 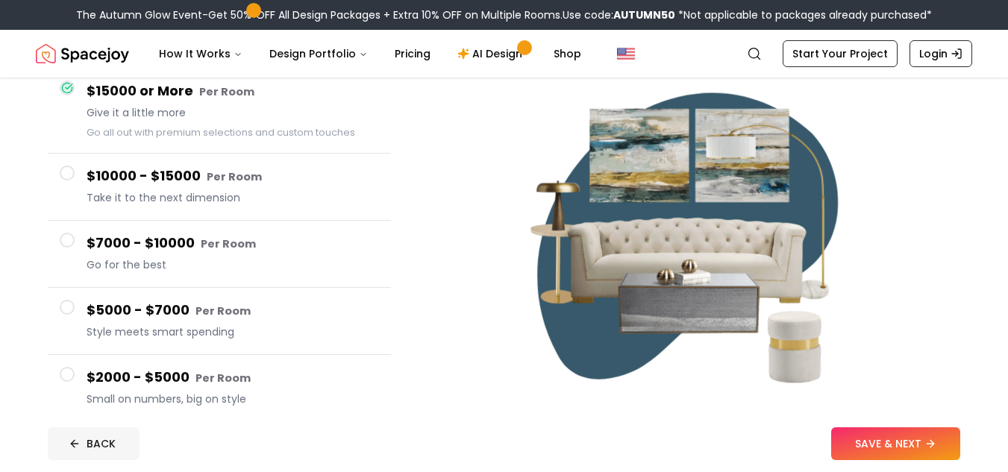 I want to click on img: Spacejoy Logo, so click(x=82, y=54).